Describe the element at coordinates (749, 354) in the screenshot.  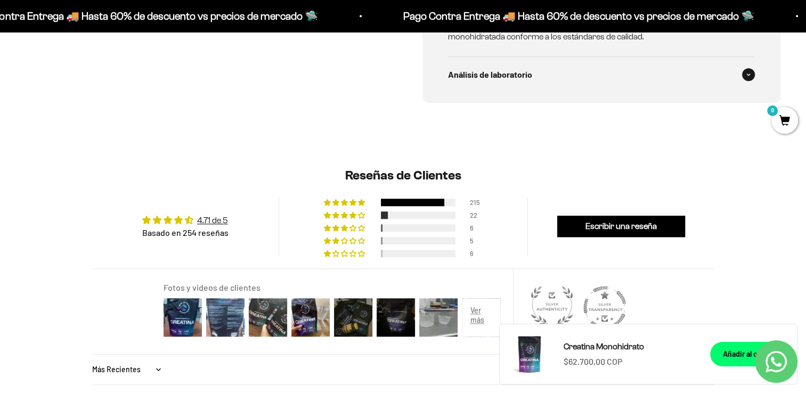
I see `button: Añadir al carrito` at that location.